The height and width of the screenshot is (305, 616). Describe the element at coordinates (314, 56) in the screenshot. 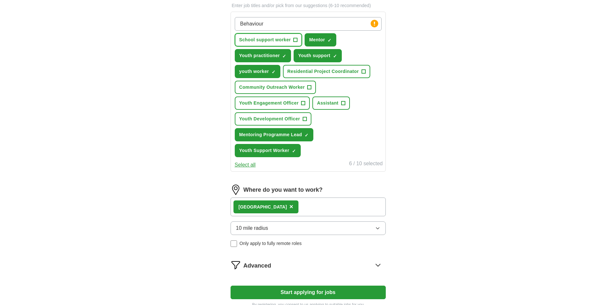

I see `span: Youth support` at that location.